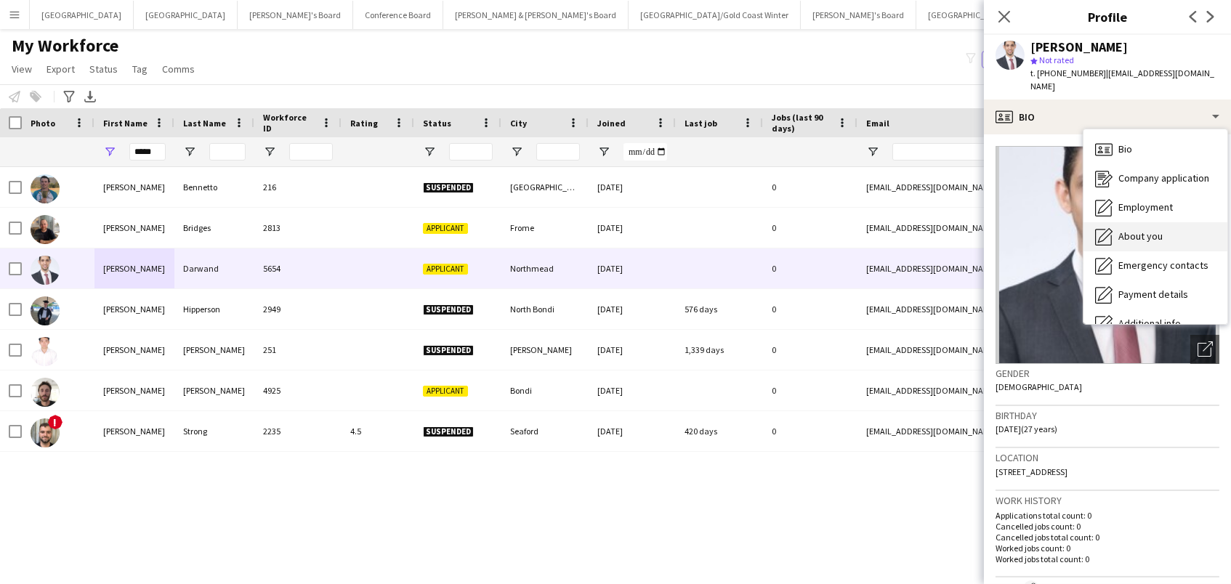  I want to click on div: Bondi, so click(545, 390).